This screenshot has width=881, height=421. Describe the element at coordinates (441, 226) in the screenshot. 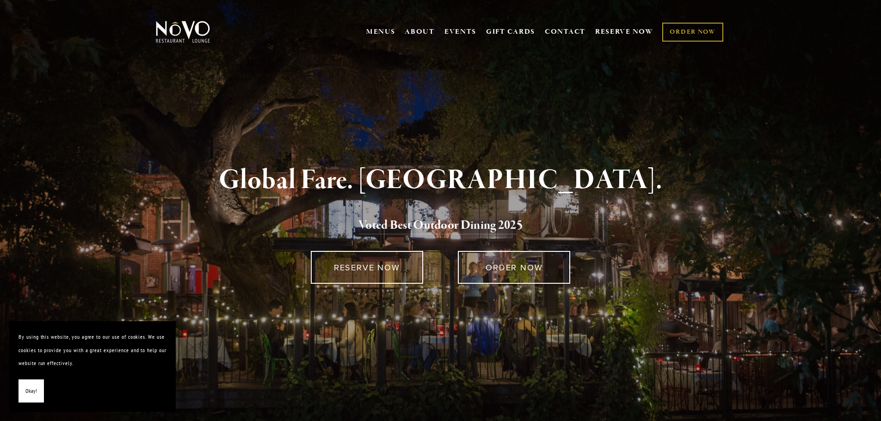

I see `h2: 5` at that location.